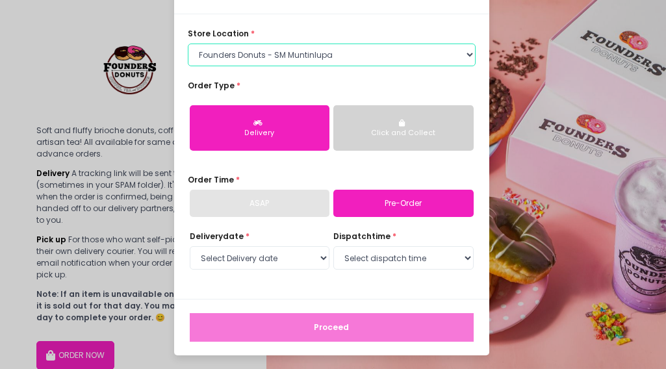  I want to click on span: Order Type, so click(211, 85).